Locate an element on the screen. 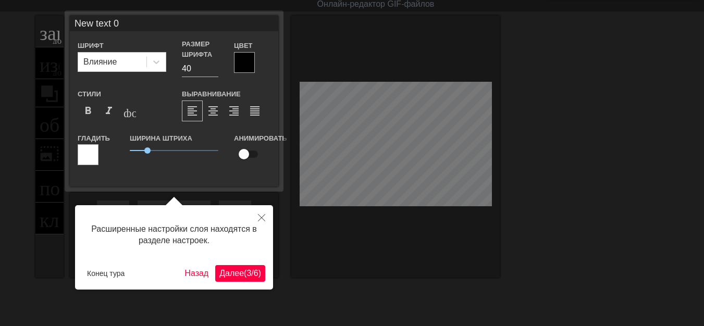 Image resolution: width=704 pixels, height=326 pixels. font: 3 is located at coordinates (249, 273).